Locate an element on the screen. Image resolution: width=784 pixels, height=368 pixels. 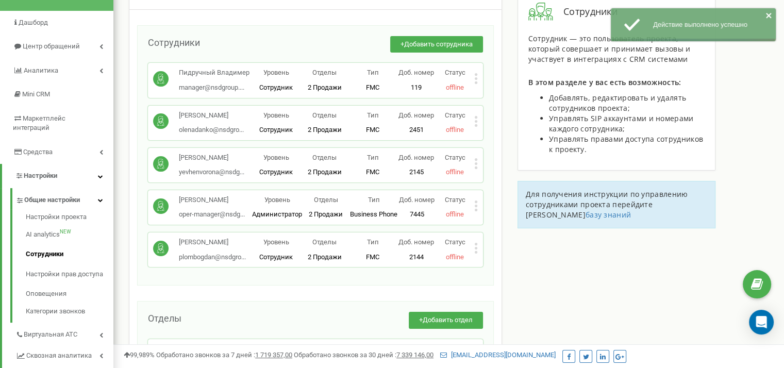
u: 1 719 357,00 is located at coordinates (274, 355).